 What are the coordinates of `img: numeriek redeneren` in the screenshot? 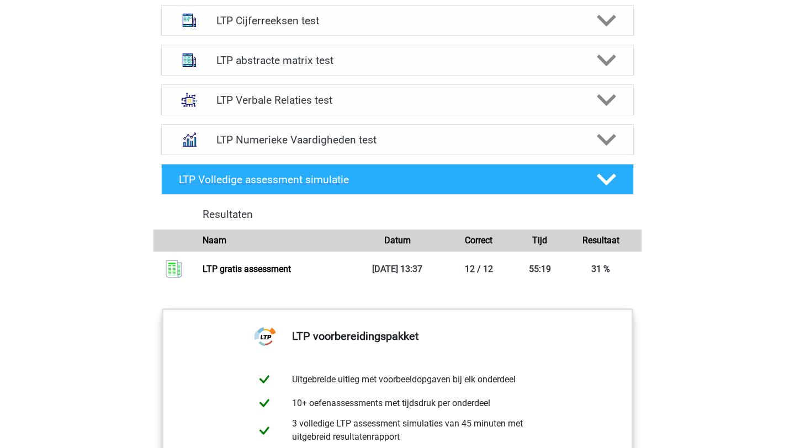 It's located at (189, 140).